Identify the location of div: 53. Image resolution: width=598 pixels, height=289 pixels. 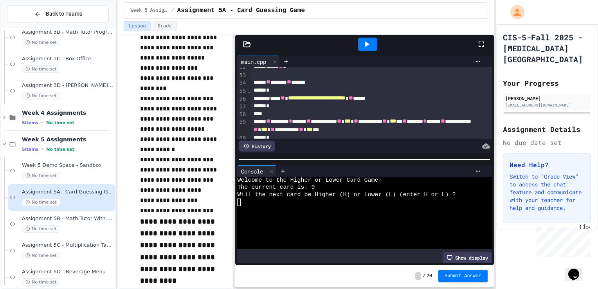
(242, 75).